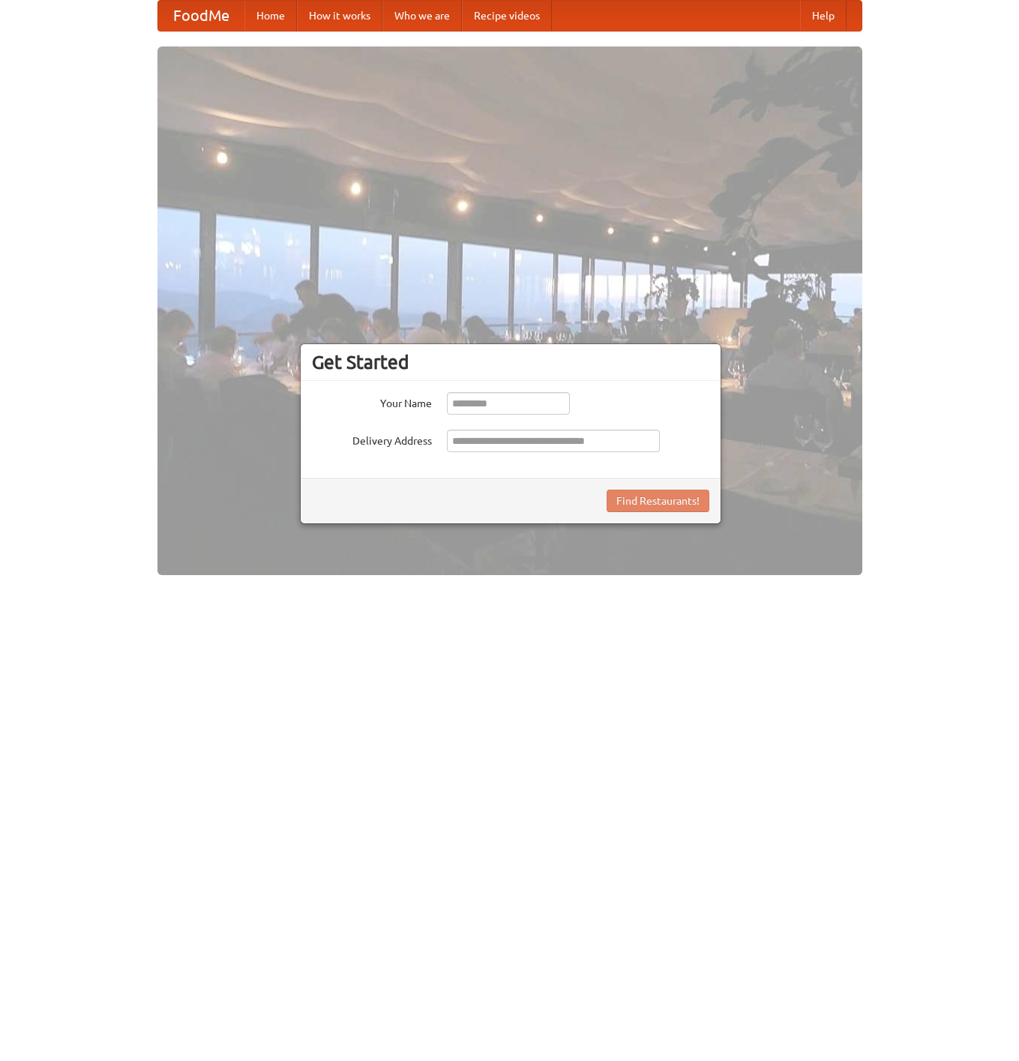  I want to click on label: Delivery Address, so click(372, 439).